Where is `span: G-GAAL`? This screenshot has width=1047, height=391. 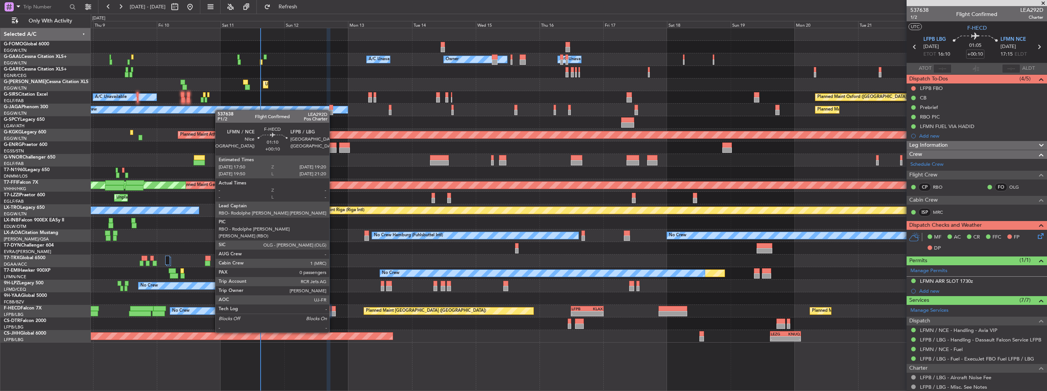
span: G-GAAL is located at coordinates (13, 57).